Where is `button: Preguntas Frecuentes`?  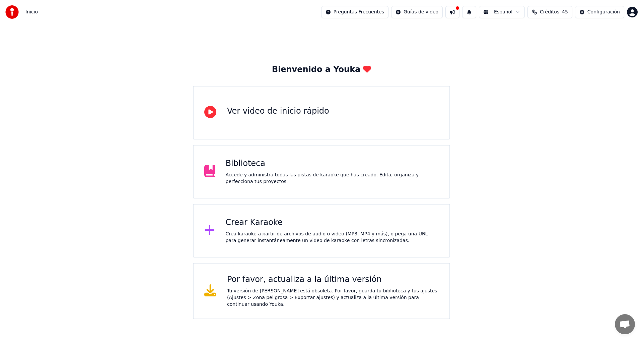 button: Preguntas Frecuentes is located at coordinates (355, 12).